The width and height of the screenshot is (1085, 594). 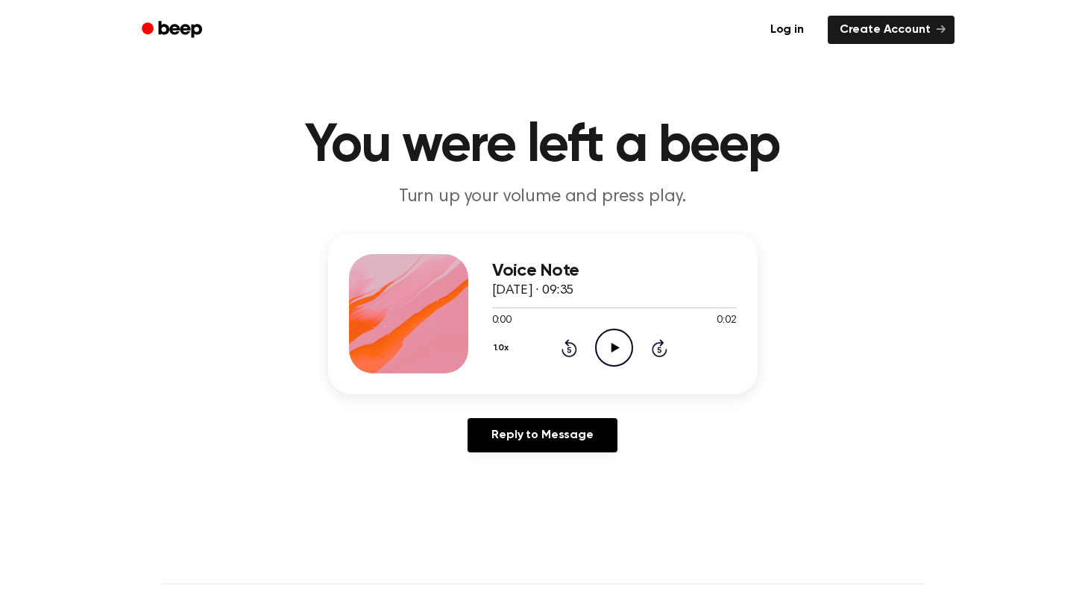 I want to click on h1: You were left a beep, so click(x=543, y=146).